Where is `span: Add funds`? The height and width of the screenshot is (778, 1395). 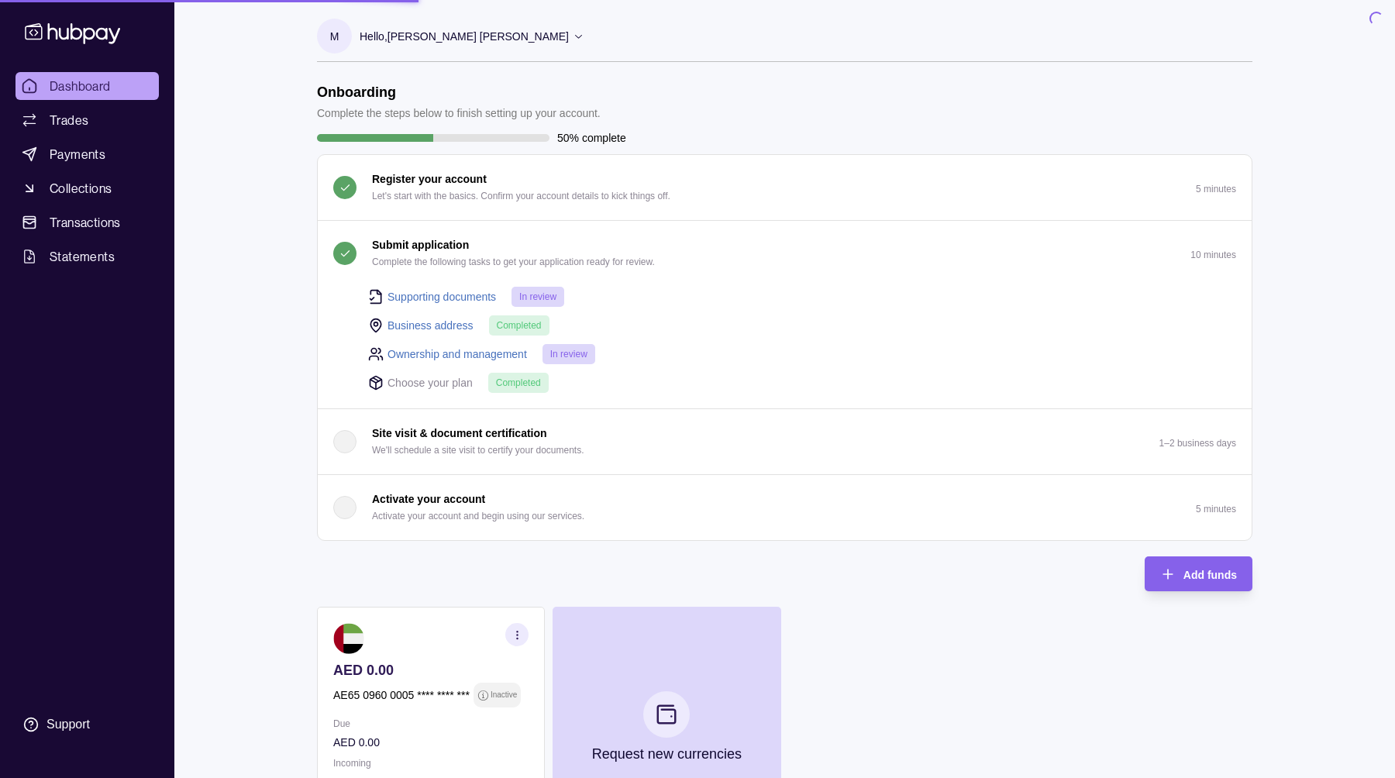
span: Add funds is located at coordinates (1210, 575).